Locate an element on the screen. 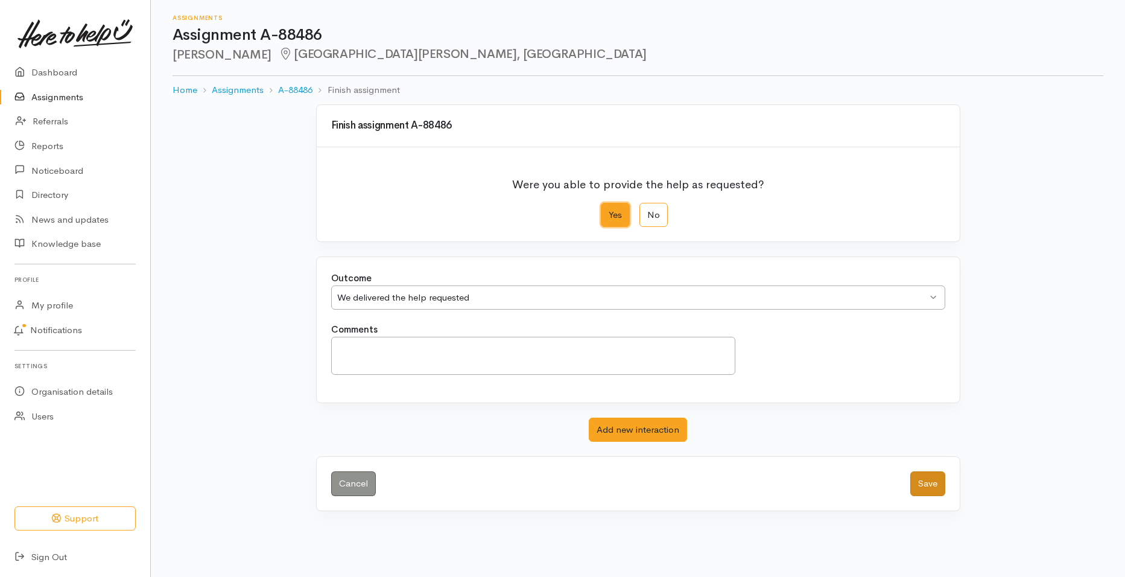  nav: breadcrumb is located at coordinates (638, 90).